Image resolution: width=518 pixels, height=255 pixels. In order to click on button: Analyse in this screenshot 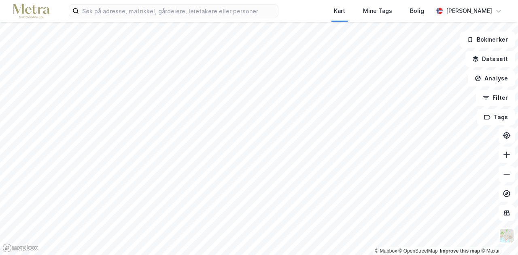, I will do `click(491, 78)`.